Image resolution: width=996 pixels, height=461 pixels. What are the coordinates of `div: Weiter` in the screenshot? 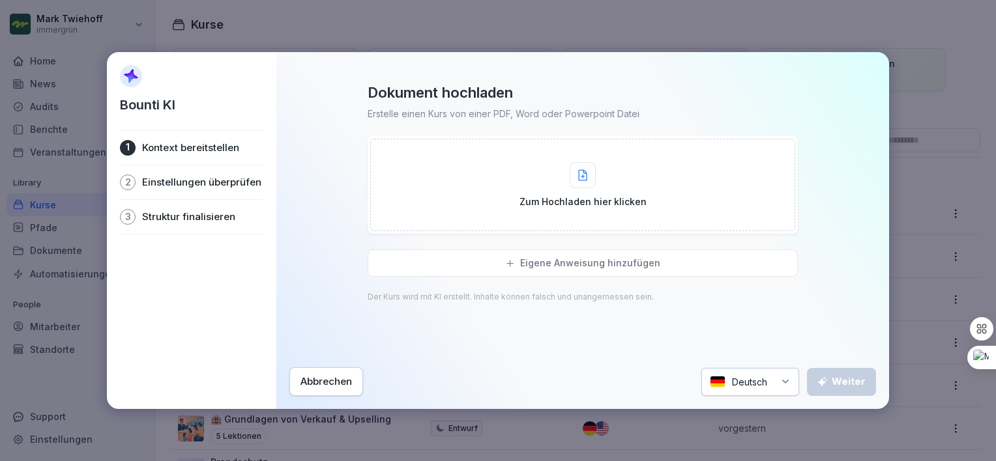 It's located at (841, 382).